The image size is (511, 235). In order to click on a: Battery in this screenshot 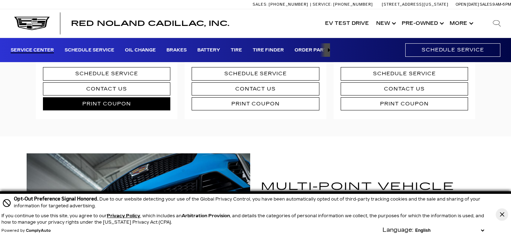, I will do `click(209, 50)`.